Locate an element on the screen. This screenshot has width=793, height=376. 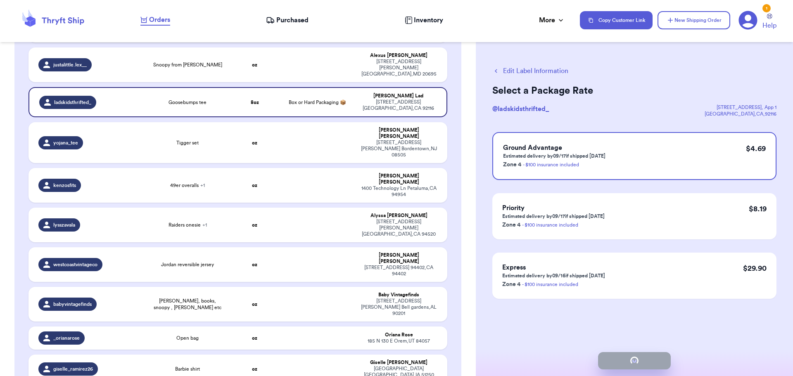
span: @ ladskidsthrifted_ is located at coordinates (520, 109).